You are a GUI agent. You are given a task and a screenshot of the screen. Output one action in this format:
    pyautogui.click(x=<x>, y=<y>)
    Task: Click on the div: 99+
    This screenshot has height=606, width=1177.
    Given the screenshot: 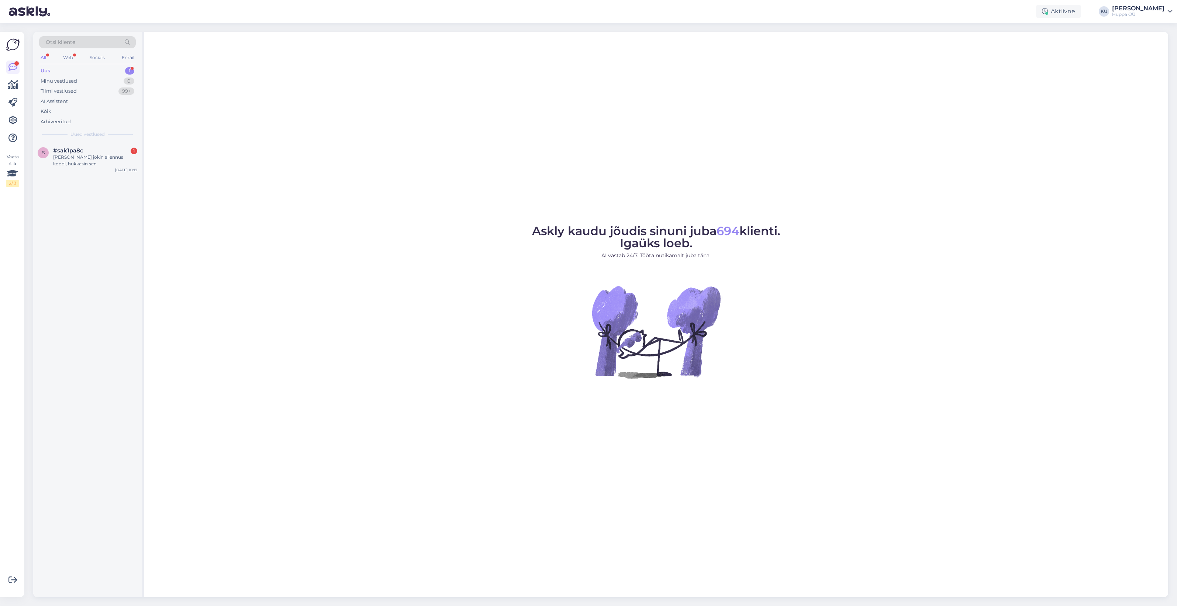 What is the action you would take?
    pyautogui.click(x=126, y=91)
    